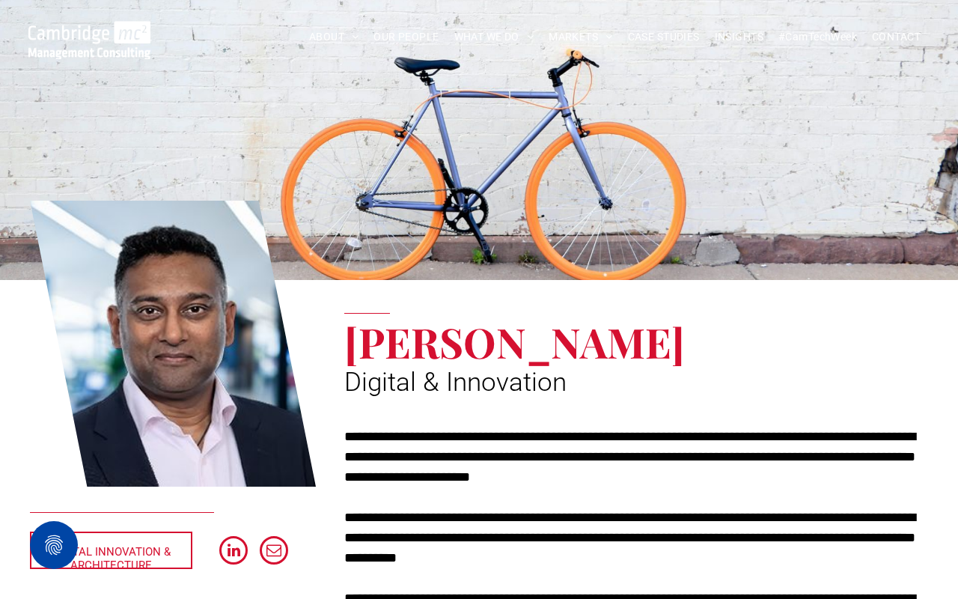 Image resolution: width=958 pixels, height=599 pixels. I want to click on a: Rachi Weerasinghe | Digital & Innovation | Cambridge Management Consulting, so click(173, 343).